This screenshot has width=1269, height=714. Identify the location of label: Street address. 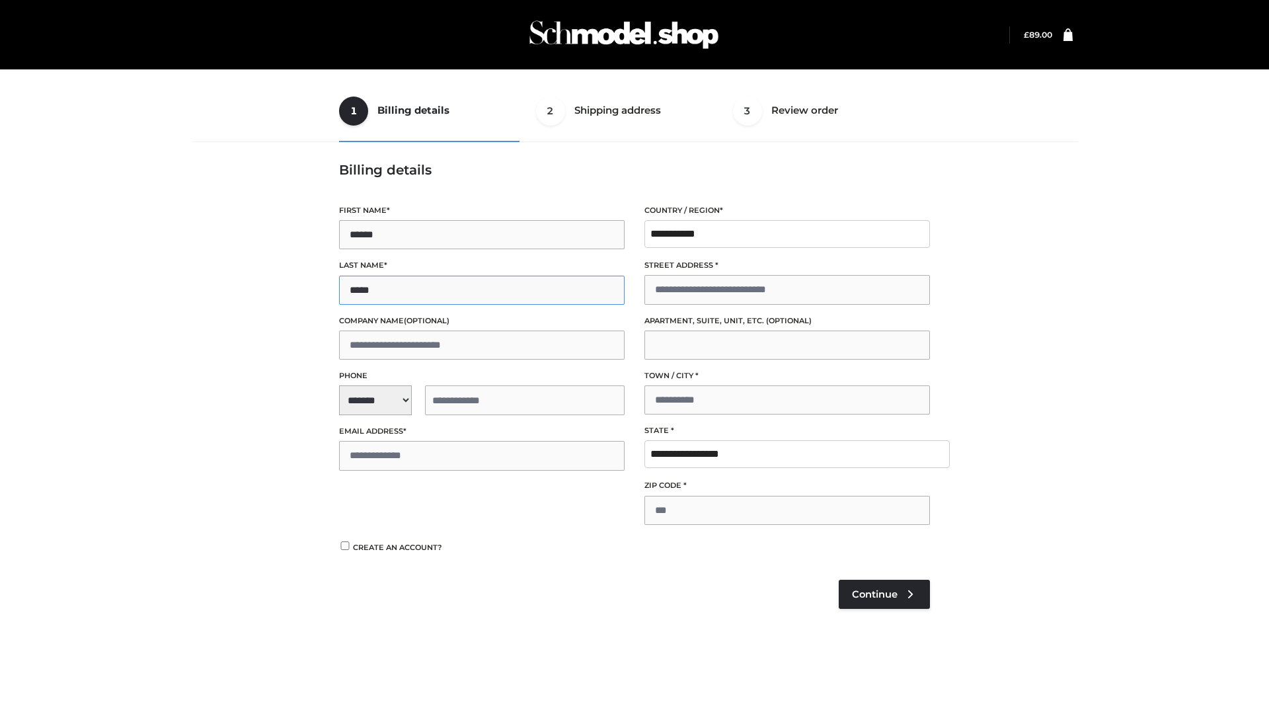
(787, 265).